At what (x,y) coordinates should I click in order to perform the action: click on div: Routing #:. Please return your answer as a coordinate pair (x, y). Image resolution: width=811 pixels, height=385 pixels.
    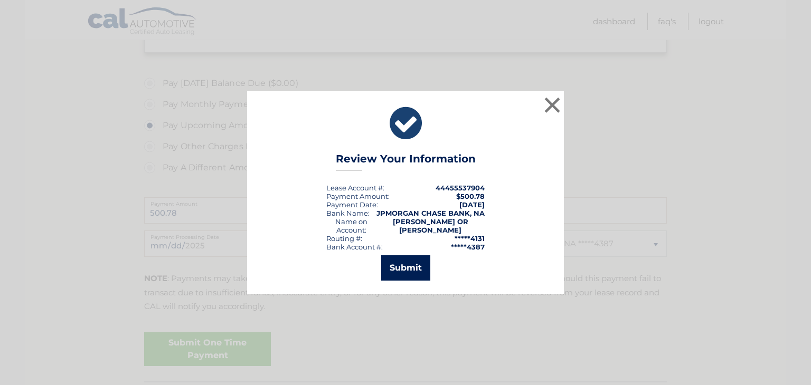
    Looking at the image, I should click on (344, 239).